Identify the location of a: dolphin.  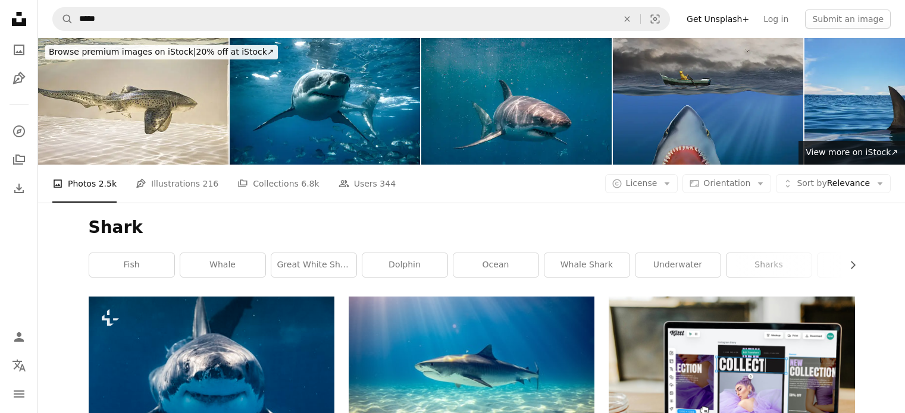
(405, 265).